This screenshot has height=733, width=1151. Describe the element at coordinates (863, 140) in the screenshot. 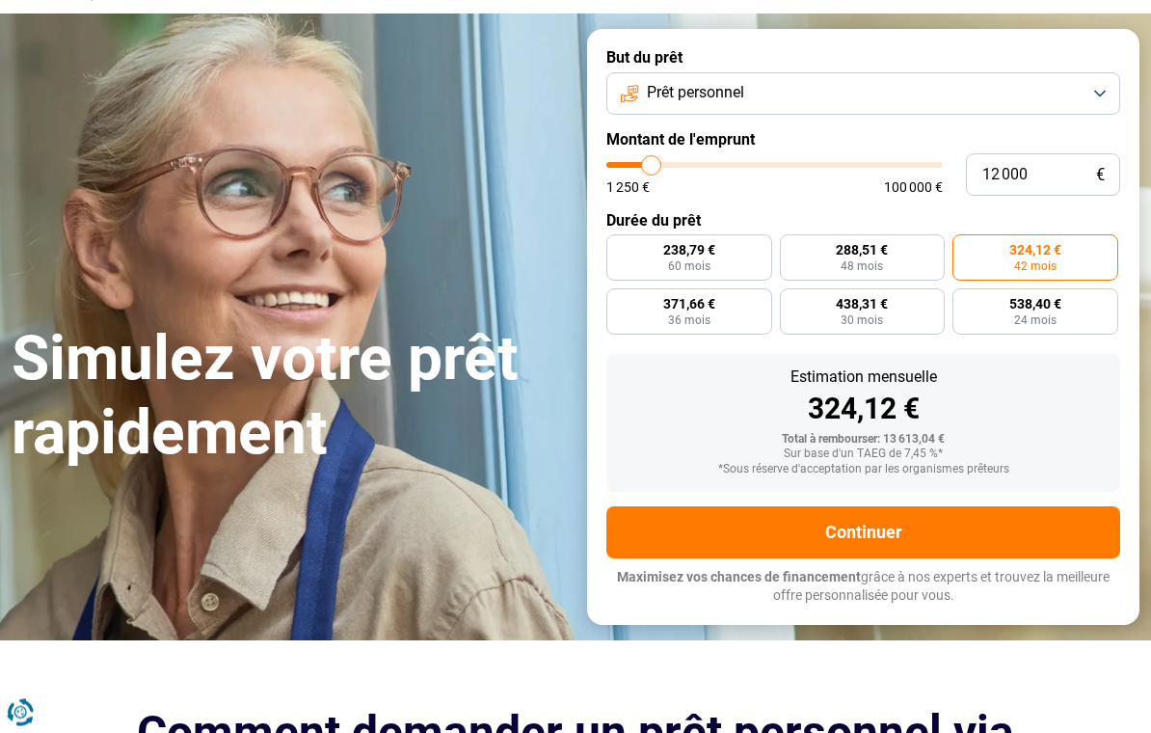

I see `label: Montant de l'emprunt` at that location.